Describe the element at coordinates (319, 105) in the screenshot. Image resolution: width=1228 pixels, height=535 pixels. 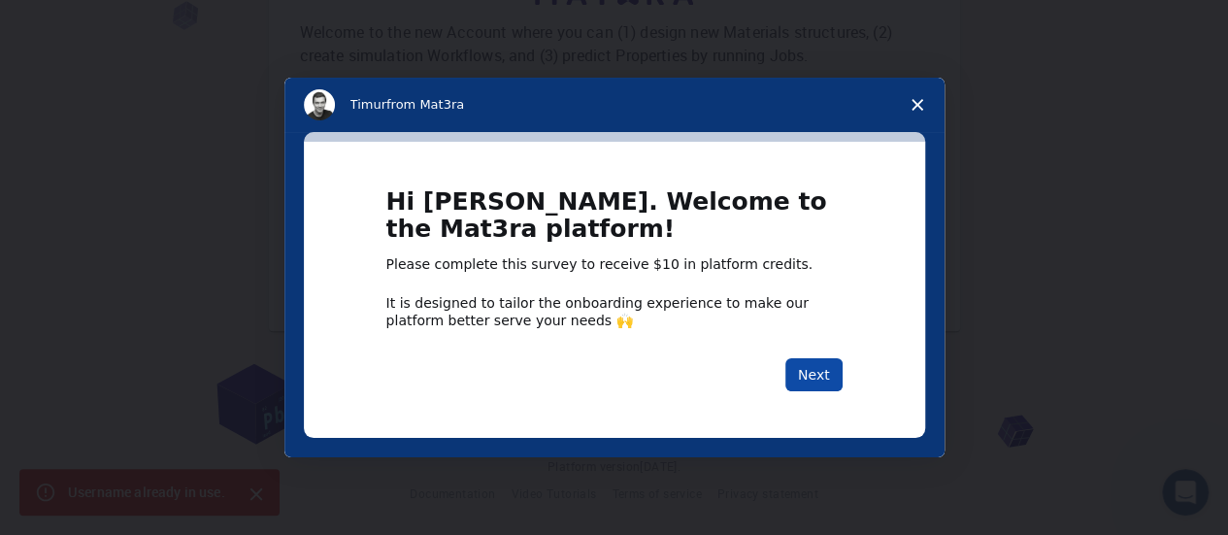
I see `img: Profile image for Timur` at that location.